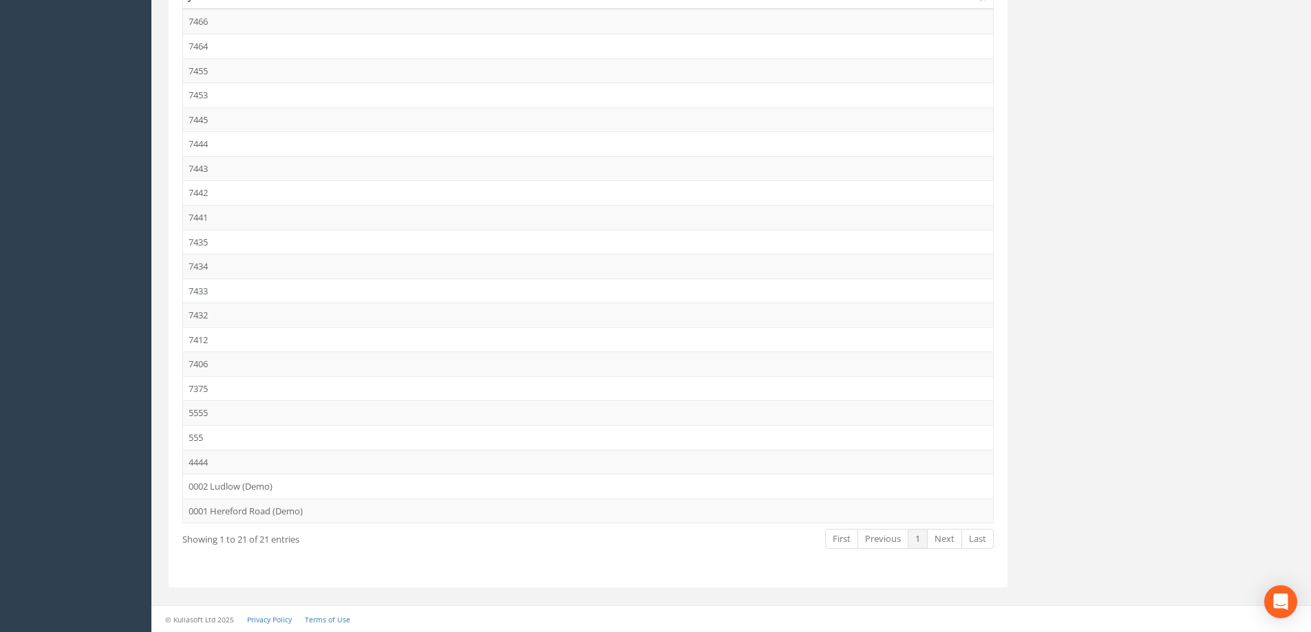 The height and width of the screenshot is (632, 1311). What do you see at coordinates (588, 242) in the screenshot?
I see `td: 7435` at bounding box center [588, 242].